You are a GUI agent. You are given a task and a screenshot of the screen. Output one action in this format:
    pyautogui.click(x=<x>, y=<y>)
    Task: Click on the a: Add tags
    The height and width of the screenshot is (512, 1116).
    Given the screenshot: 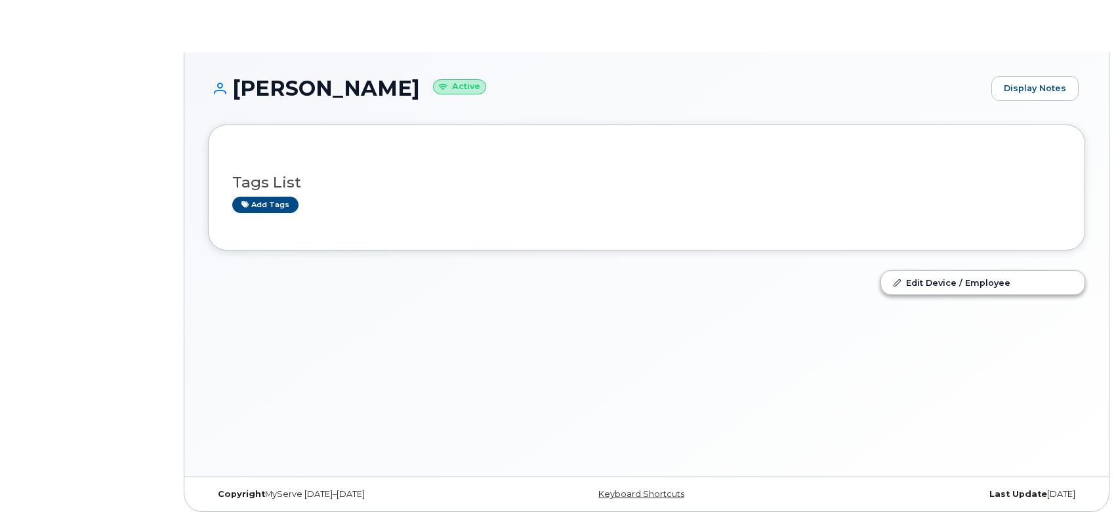 What is the action you would take?
    pyautogui.click(x=265, y=205)
    